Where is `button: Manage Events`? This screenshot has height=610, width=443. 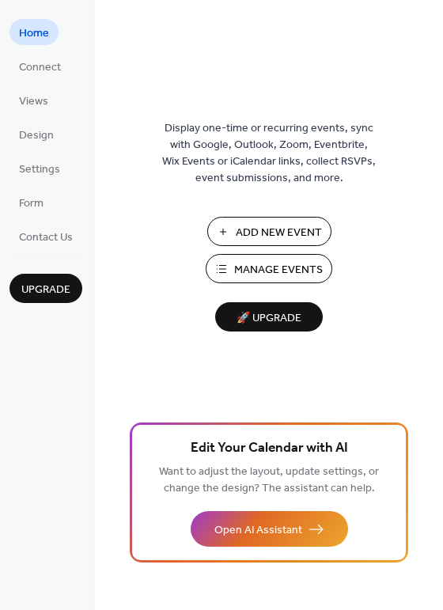 button: Manage Events is located at coordinates (269, 268).